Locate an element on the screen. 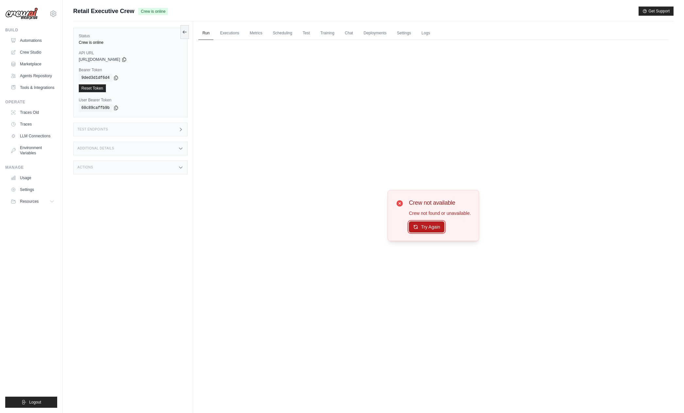 Image resolution: width=684 pixels, height=413 pixels. div: Manage is located at coordinates (31, 167).